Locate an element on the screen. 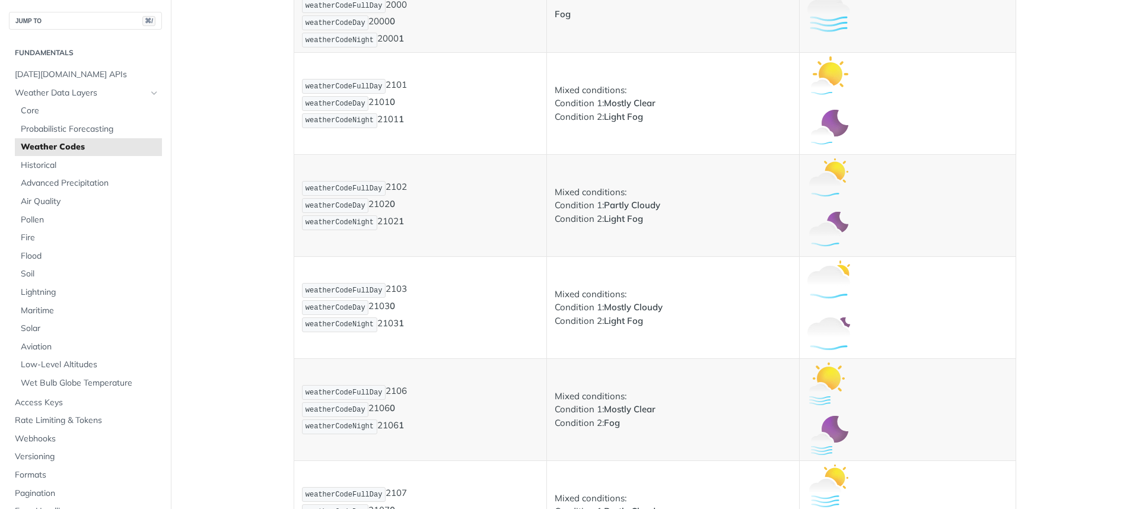 The image size is (1139, 509). span: Solar is located at coordinates (90, 329).